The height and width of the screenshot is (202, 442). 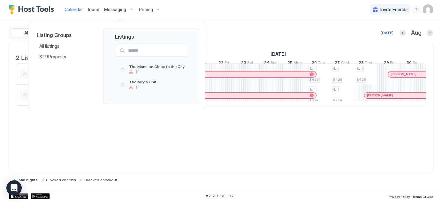 I want to click on span: Listing Groups, so click(x=65, y=35).